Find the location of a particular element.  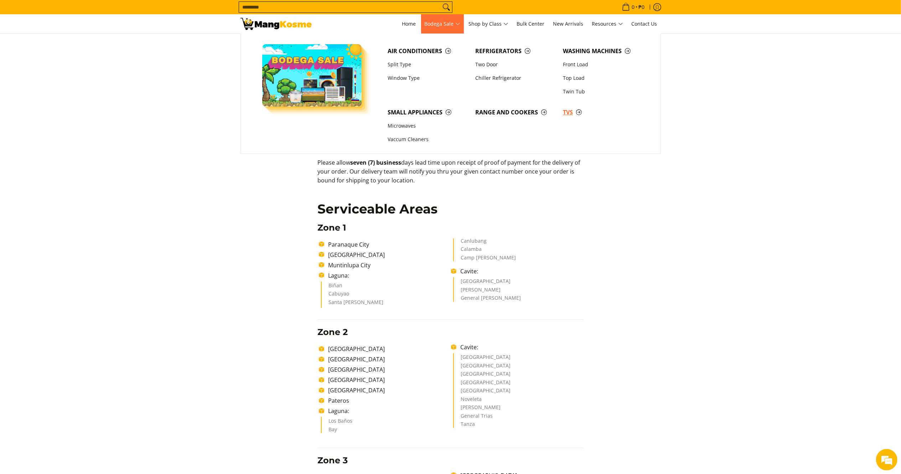

span: Shop by Class is located at coordinates (489, 24).